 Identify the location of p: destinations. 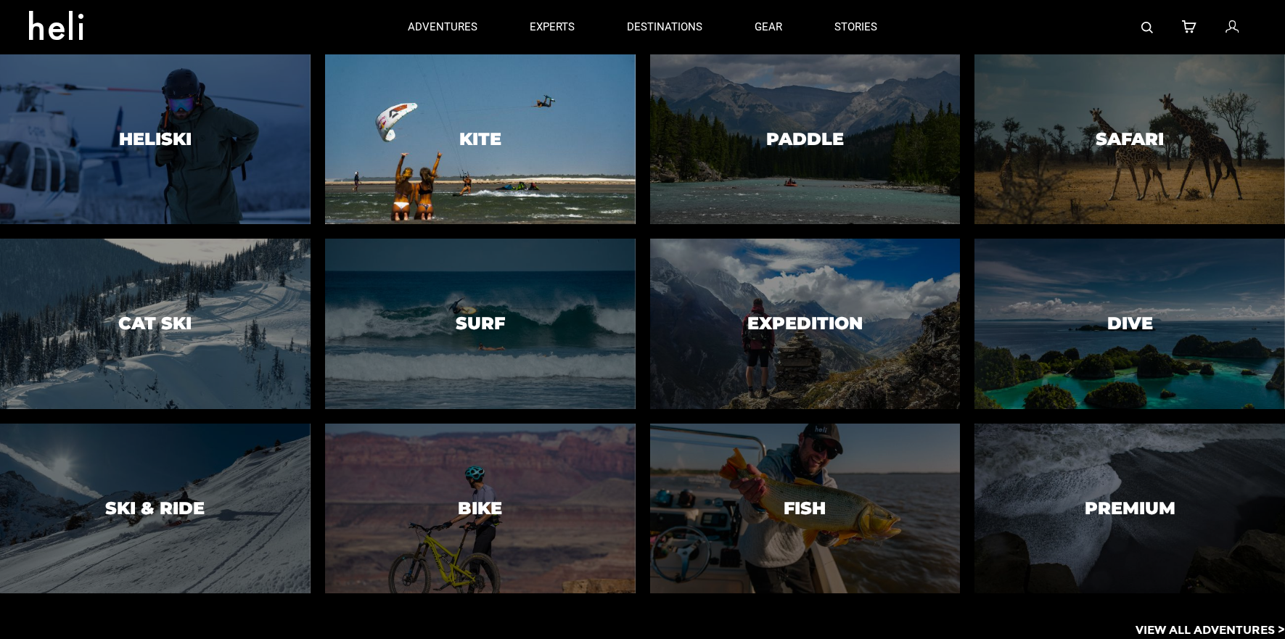
(664, 27).